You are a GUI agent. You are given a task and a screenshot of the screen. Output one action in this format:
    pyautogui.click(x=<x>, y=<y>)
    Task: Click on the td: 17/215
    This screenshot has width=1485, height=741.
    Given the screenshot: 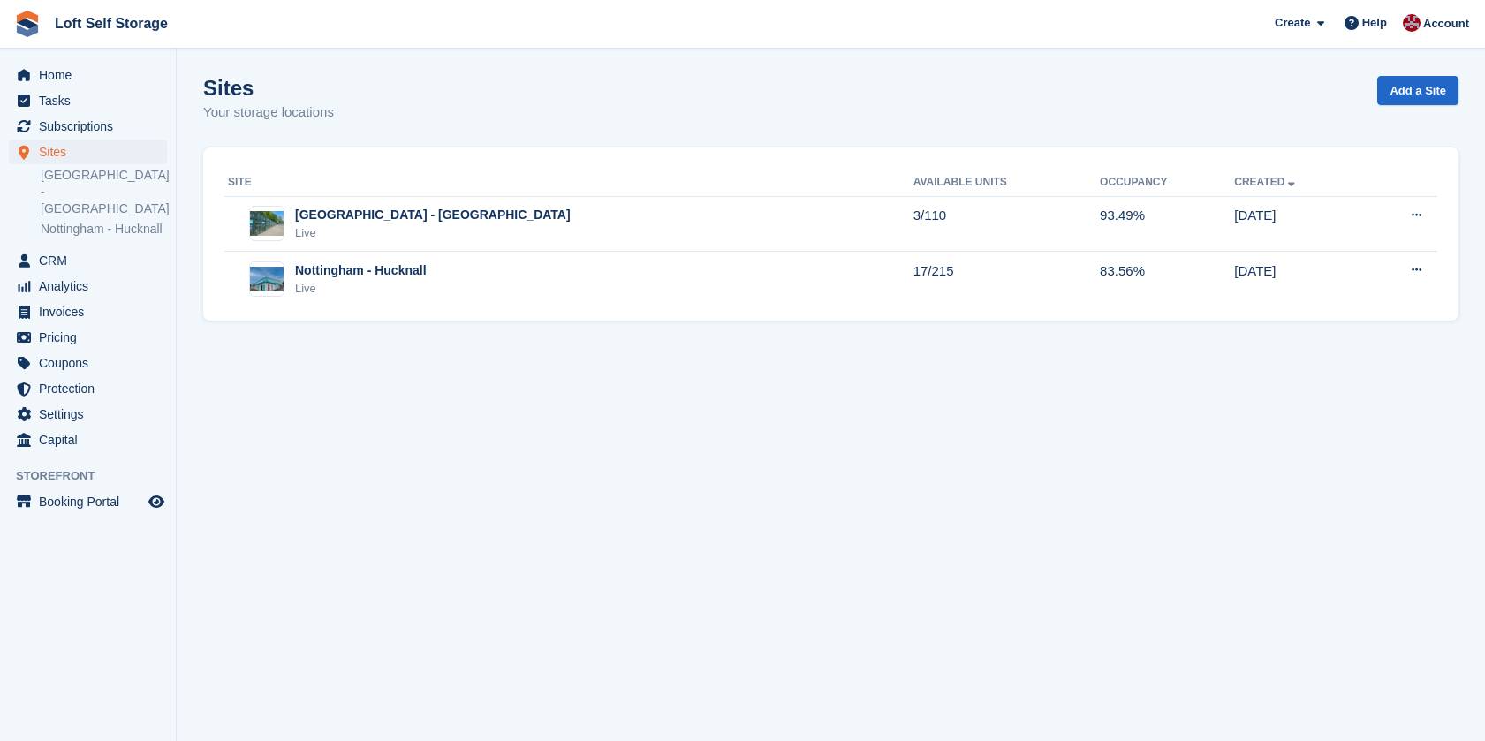 What is the action you would take?
    pyautogui.click(x=1006, y=279)
    